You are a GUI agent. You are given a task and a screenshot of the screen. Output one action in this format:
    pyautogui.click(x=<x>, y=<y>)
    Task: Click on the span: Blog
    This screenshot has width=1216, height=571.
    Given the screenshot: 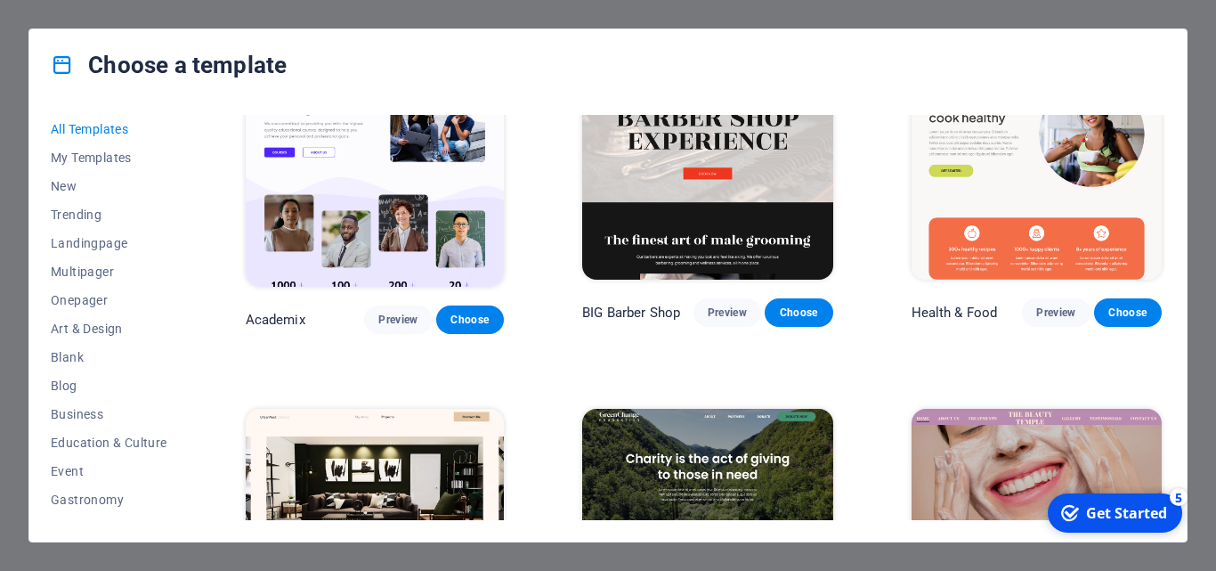 What is the action you would take?
    pyautogui.click(x=109, y=385)
    